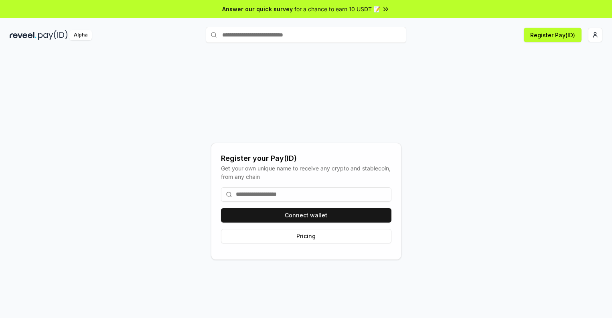 This screenshot has width=612, height=318. Describe the element at coordinates (553, 35) in the screenshot. I see `button: Register Pay(ID)` at that location.